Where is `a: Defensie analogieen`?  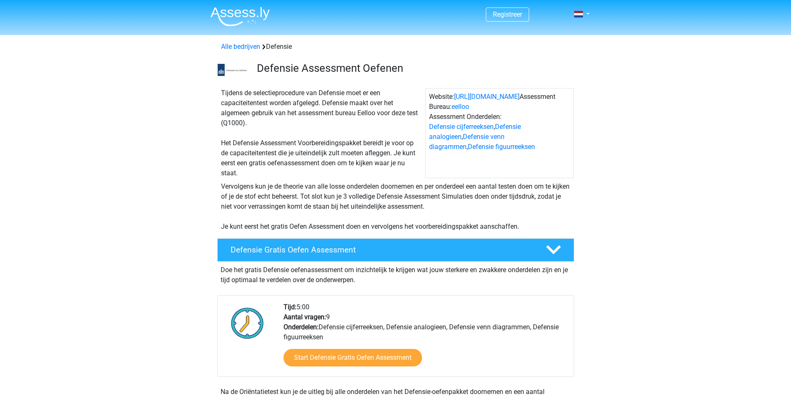 a: Defensie analogieen is located at coordinates (475, 131).